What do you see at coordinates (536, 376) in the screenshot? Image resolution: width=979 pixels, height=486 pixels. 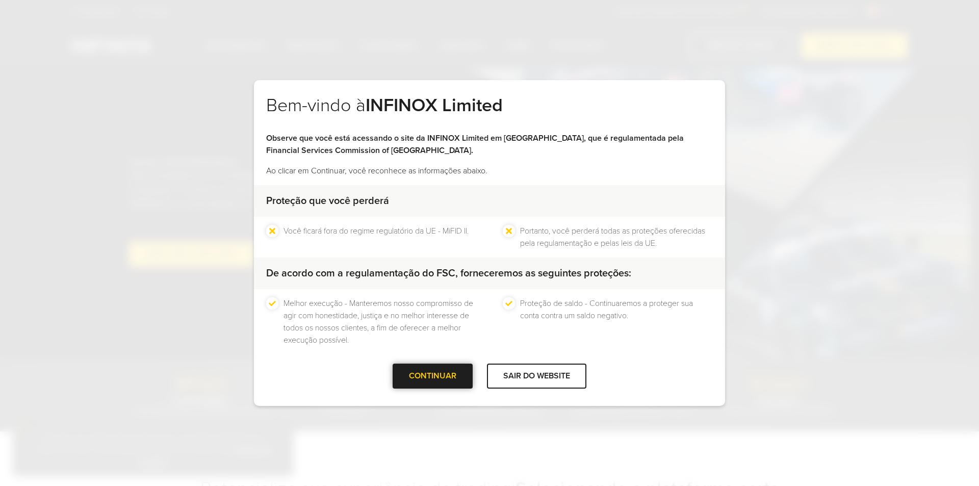 I see `div: SAIR DO WEBSITE` at bounding box center [536, 376].